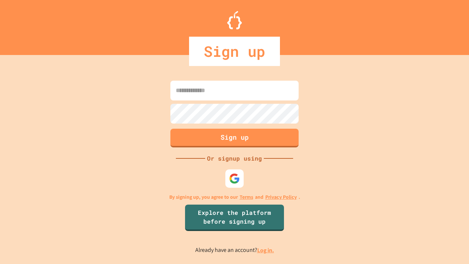  Describe the element at coordinates (235, 20) in the screenshot. I see `img: Logo.svg` at that location.